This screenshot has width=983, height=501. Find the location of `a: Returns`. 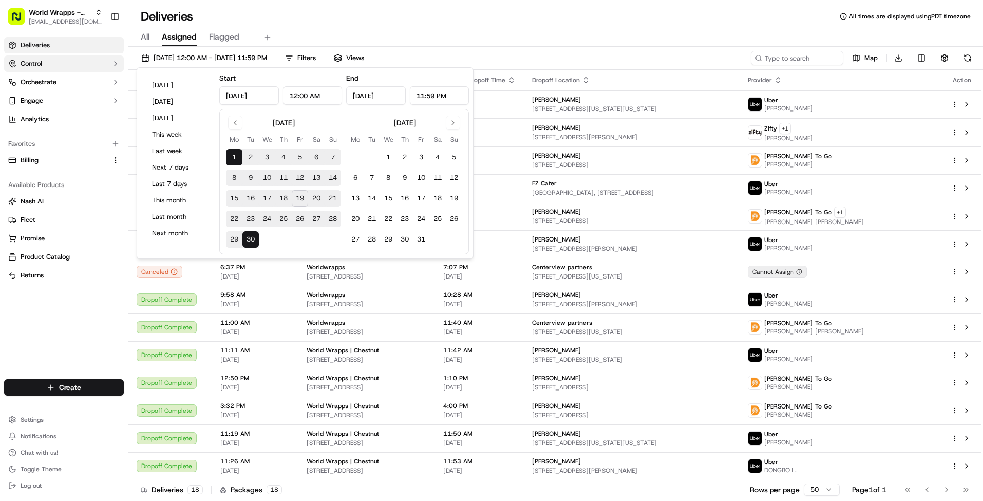

a: Returns is located at coordinates (64, 275).